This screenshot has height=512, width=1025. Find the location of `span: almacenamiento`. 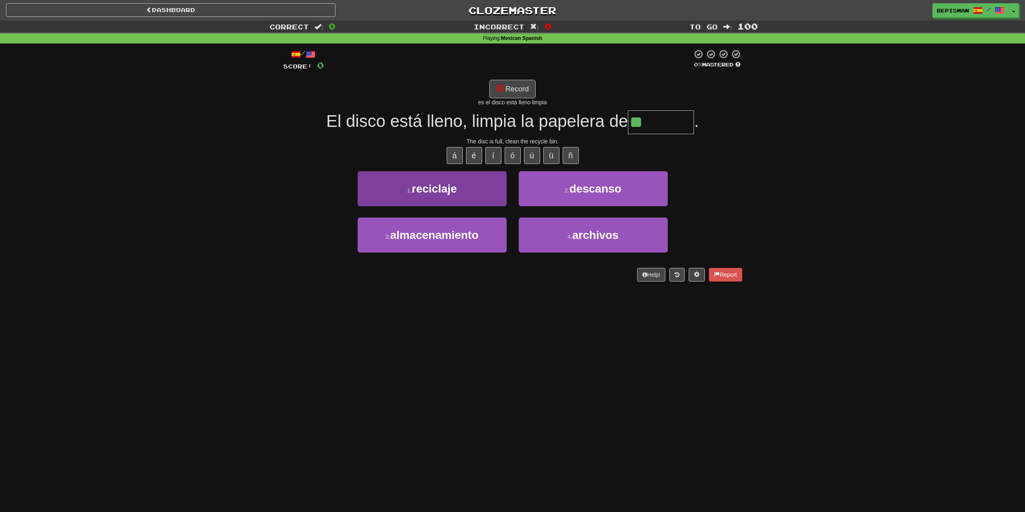

span: almacenamiento is located at coordinates (434, 235).